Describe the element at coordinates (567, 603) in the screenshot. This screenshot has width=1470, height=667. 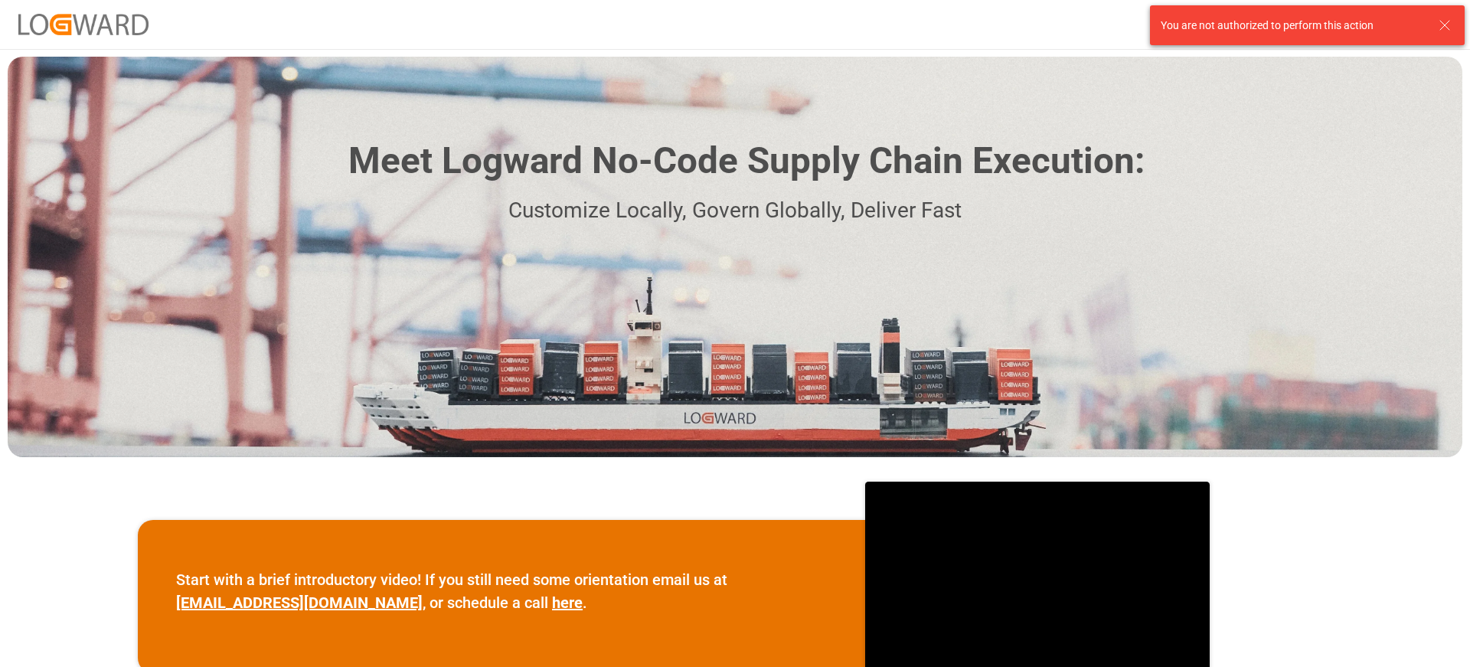
I see `a: here` at that location.